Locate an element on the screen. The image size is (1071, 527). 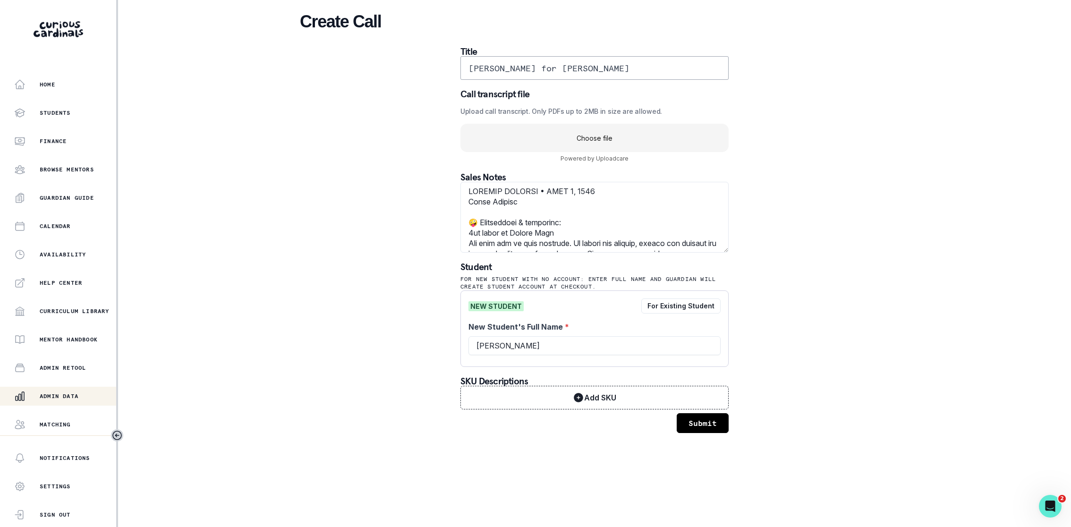
p: Availability is located at coordinates (63, 255).